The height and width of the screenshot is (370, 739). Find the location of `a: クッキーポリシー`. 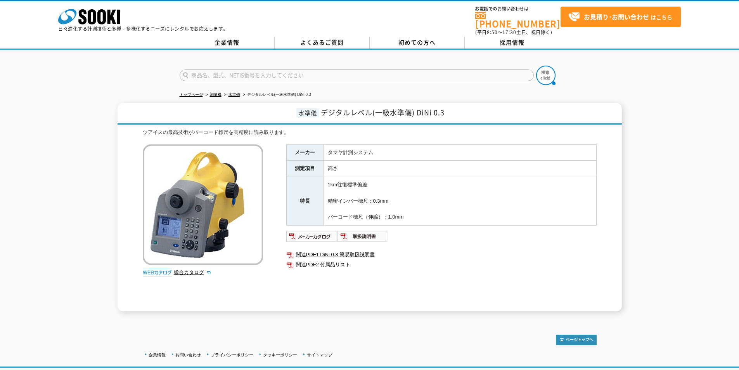

a: クッキーポリシー is located at coordinates (280, 355).